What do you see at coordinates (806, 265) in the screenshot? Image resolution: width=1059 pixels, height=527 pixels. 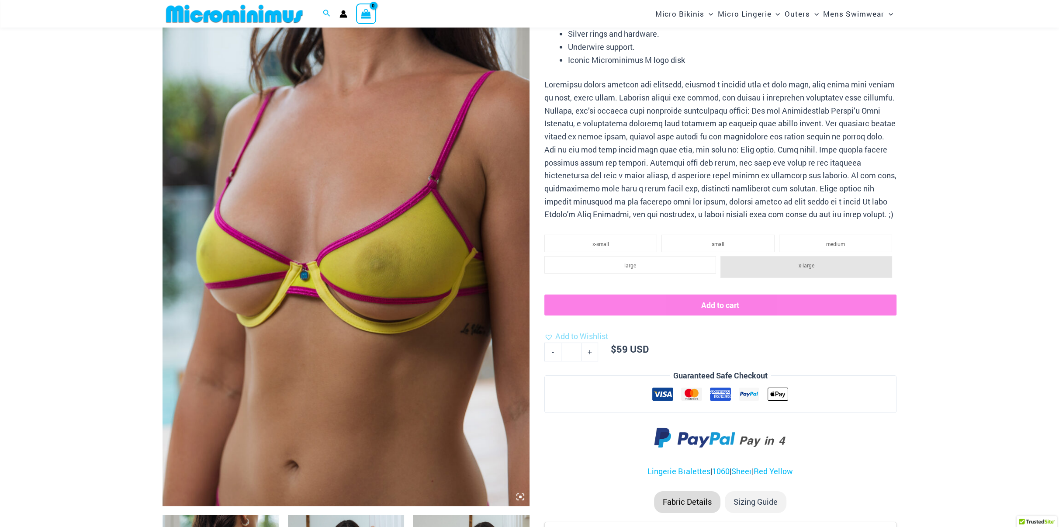 I see `span: x-large` at bounding box center [806, 265].